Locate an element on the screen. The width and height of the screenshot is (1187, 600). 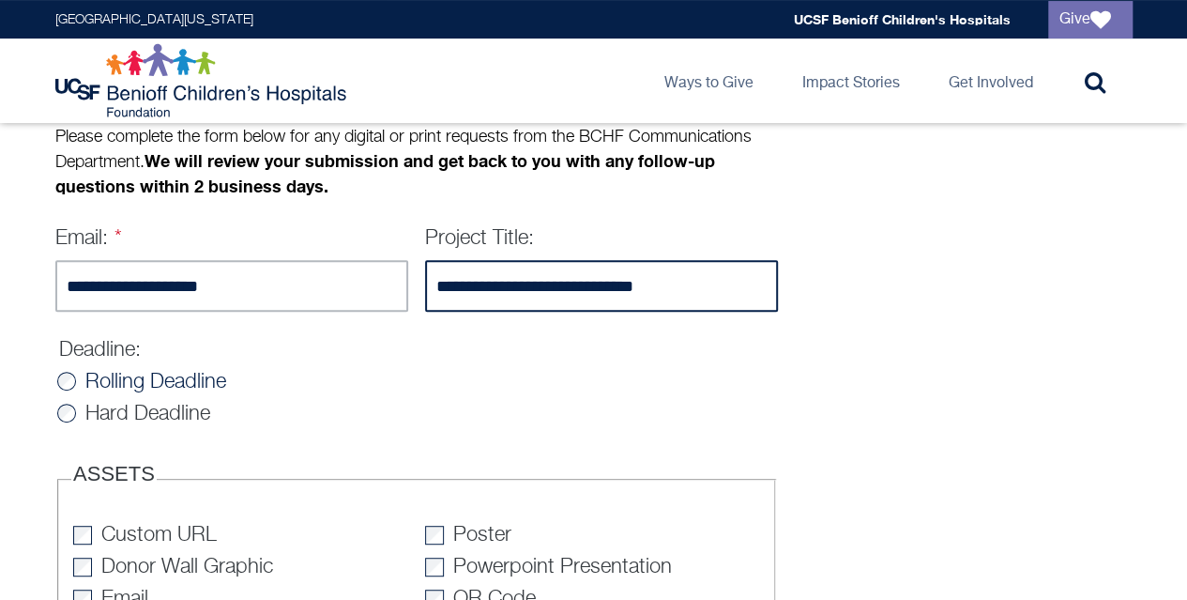
label: Custom URL is located at coordinates (159, 535).